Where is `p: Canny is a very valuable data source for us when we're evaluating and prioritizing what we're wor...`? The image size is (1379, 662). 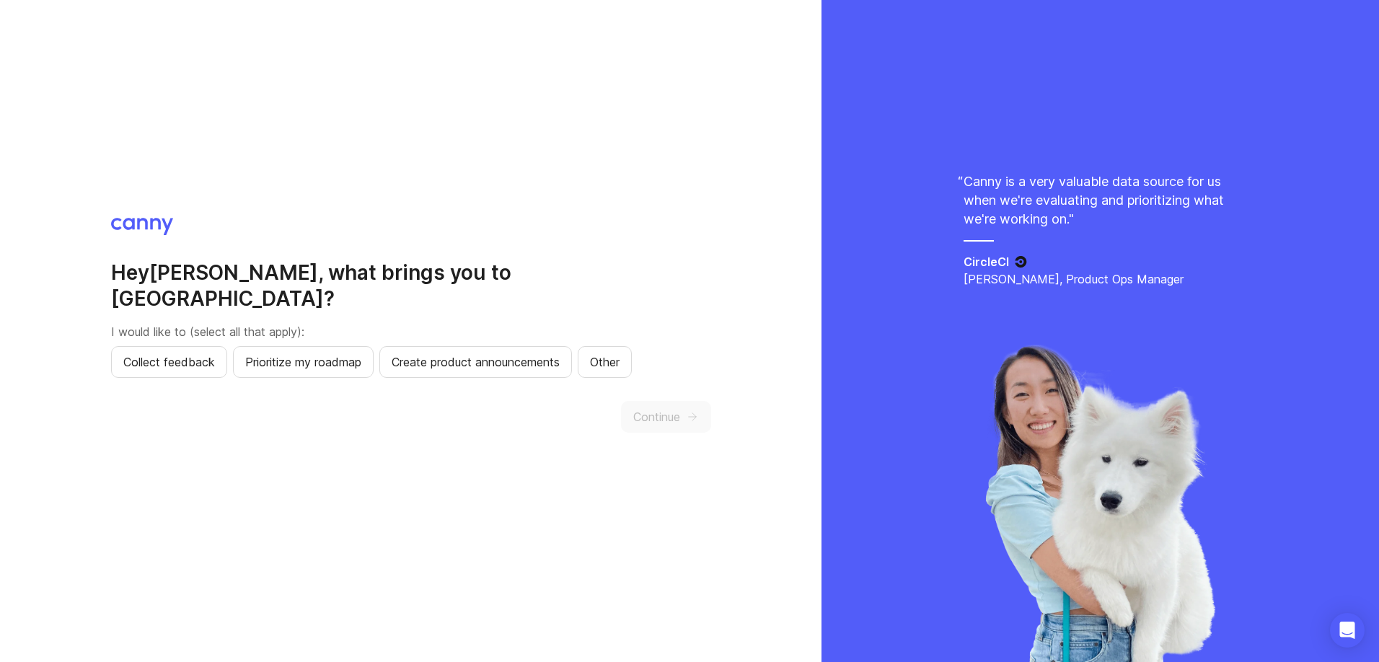 p: Canny is a very valuable data source for us when we're evaluating and prioritizing what we're wor... is located at coordinates (1101, 201).